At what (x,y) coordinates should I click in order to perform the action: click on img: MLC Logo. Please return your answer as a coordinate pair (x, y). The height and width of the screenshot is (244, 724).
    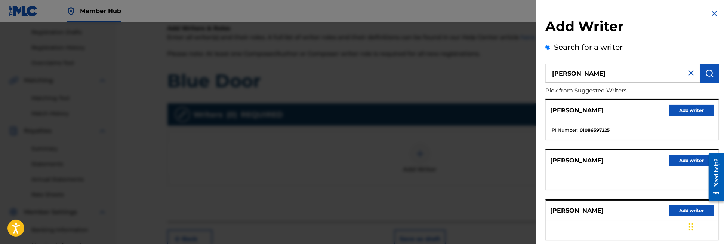
    Looking at the image, I should click on (23, 11).